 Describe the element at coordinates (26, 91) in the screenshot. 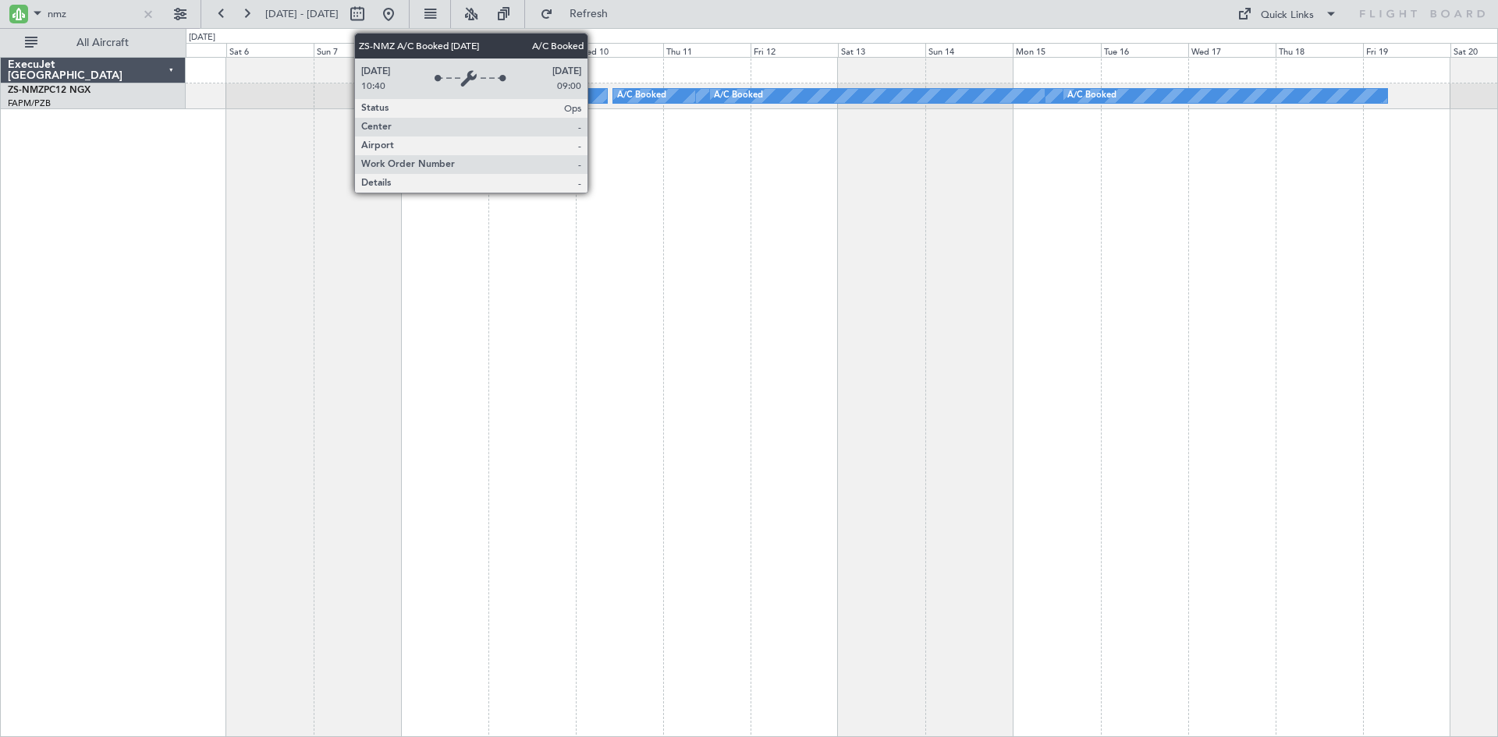

I see `span: ZS-NMZ` at that location.